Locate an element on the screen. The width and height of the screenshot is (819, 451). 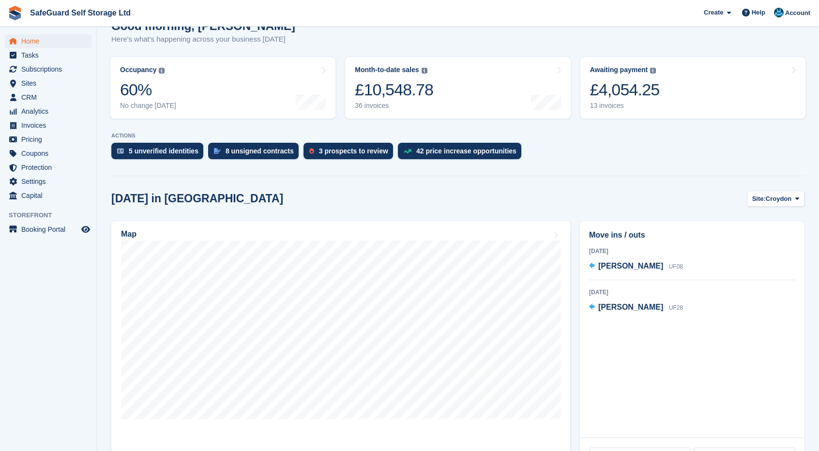
span: UF08 is located at coordinates (676, 267).